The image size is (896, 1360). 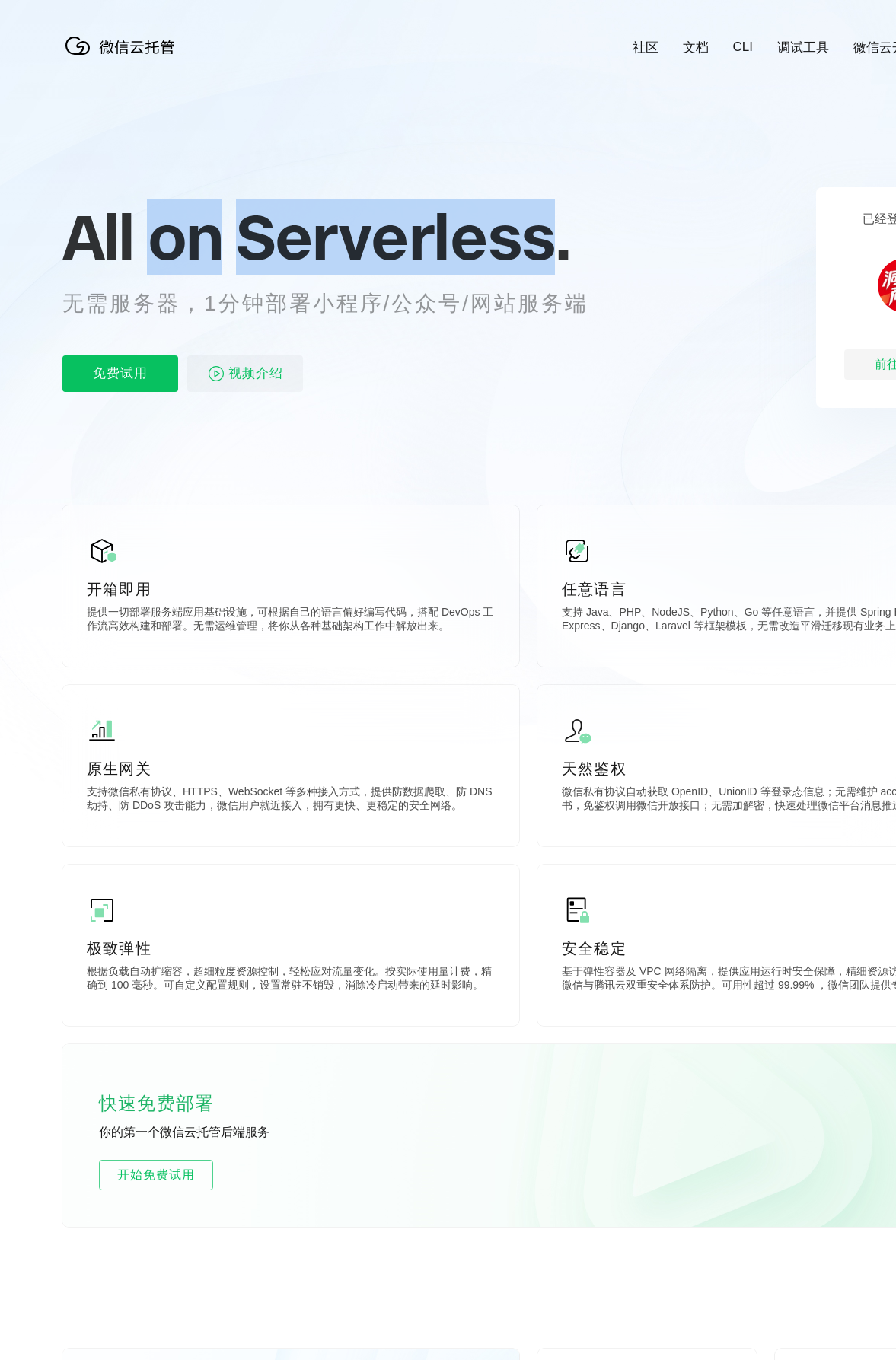 What do you see at coordinates (141, 237) in the screenshot?
I see `span: All on` at bounding box center [141, 237].